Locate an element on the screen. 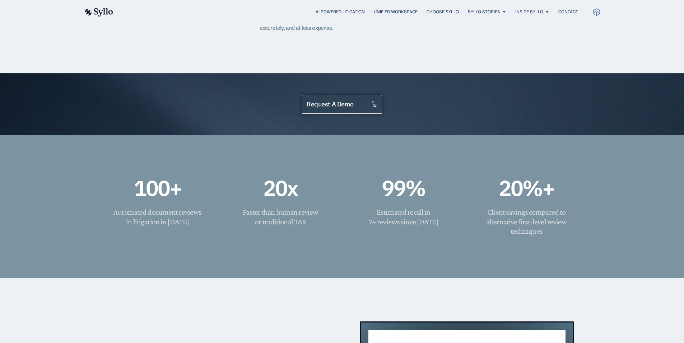 The height and width of the screenshot is (343, 684). span: request a demo is located at coordinates (330, 104).